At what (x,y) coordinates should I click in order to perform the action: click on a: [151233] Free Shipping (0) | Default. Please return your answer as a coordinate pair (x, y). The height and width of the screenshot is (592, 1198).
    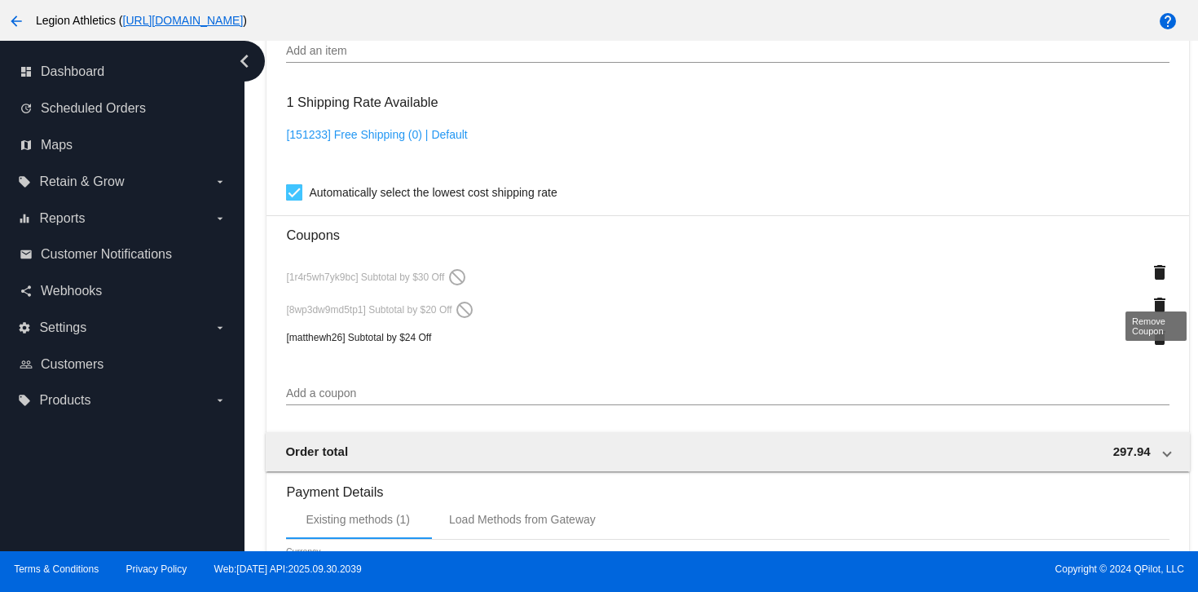
    Looking at the image, I should click on (377, 134).